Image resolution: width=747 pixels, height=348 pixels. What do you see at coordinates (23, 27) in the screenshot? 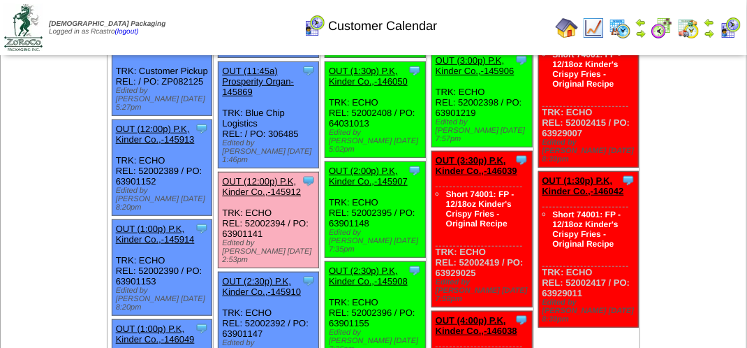
I see `img: zoroco-logo-small.webp` at bounding box center [23, 27].